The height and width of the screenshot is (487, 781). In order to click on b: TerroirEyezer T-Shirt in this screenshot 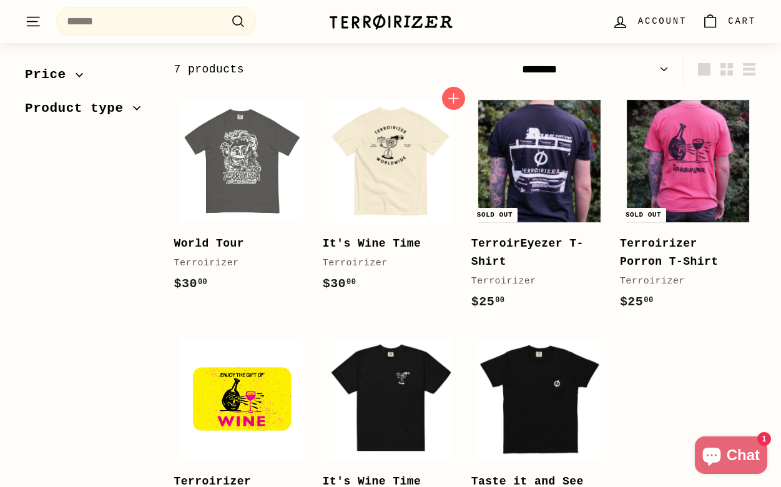, I will do `click(528, 252)`.